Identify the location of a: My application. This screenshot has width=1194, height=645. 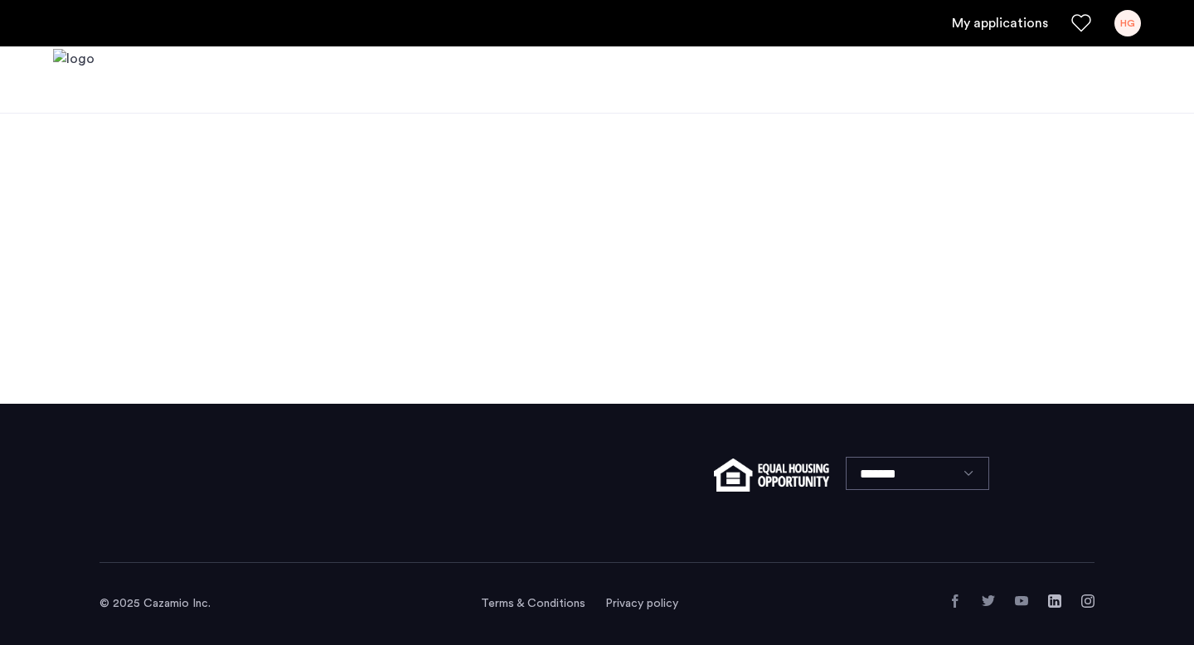
(1000, 23).